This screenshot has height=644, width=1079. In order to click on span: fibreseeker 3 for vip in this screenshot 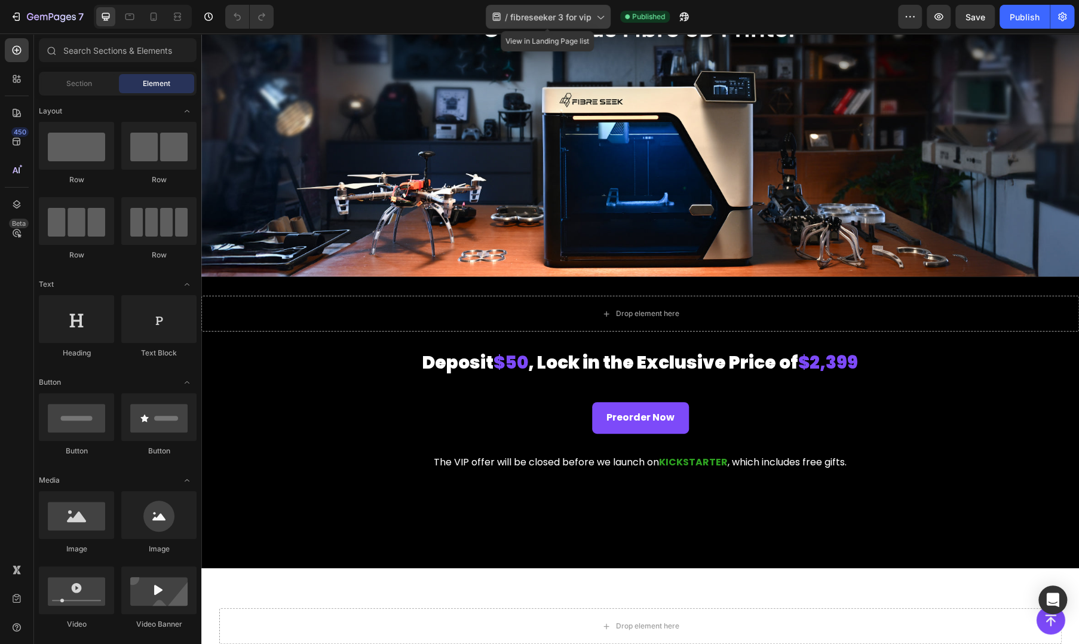, I will do `click(551, 17)`.